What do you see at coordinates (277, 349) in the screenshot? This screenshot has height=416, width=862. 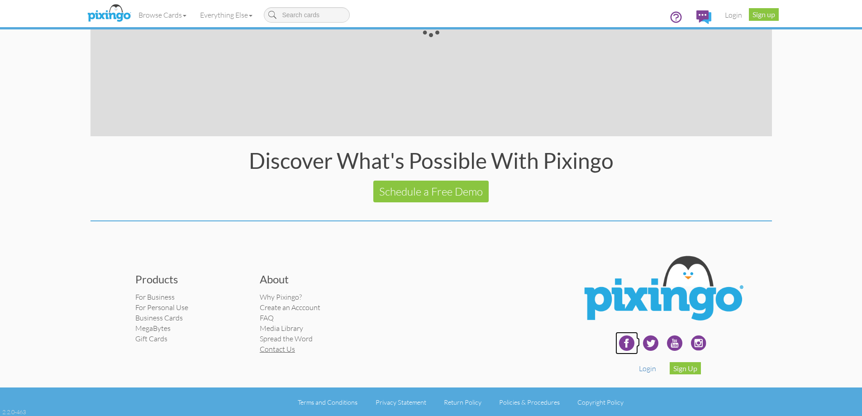 I see `a: Contact Us` at bounding box center [277, 349].